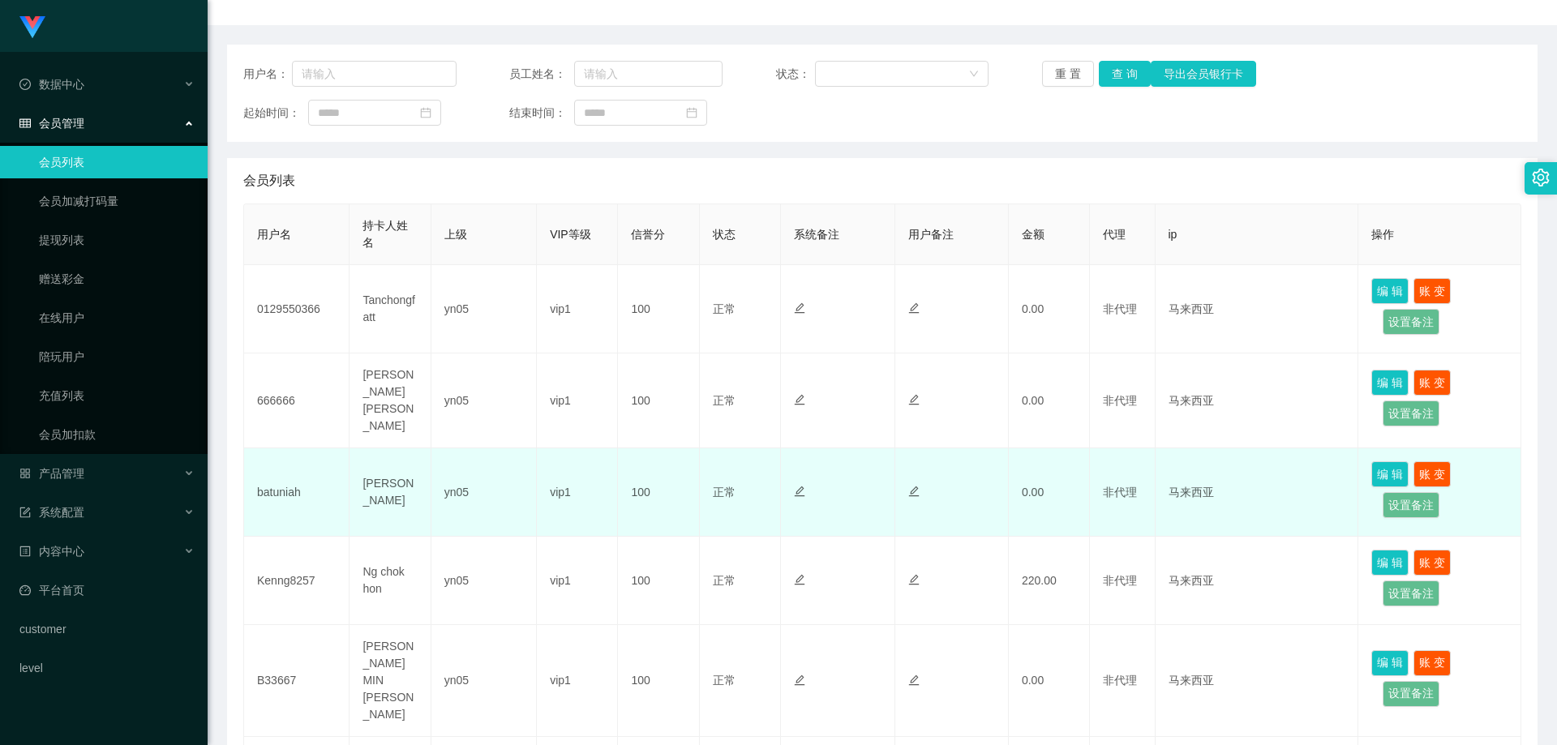  Describe the element at coordinates (52, 551) in the screenshot. I see `span: 内容中心` at that location.